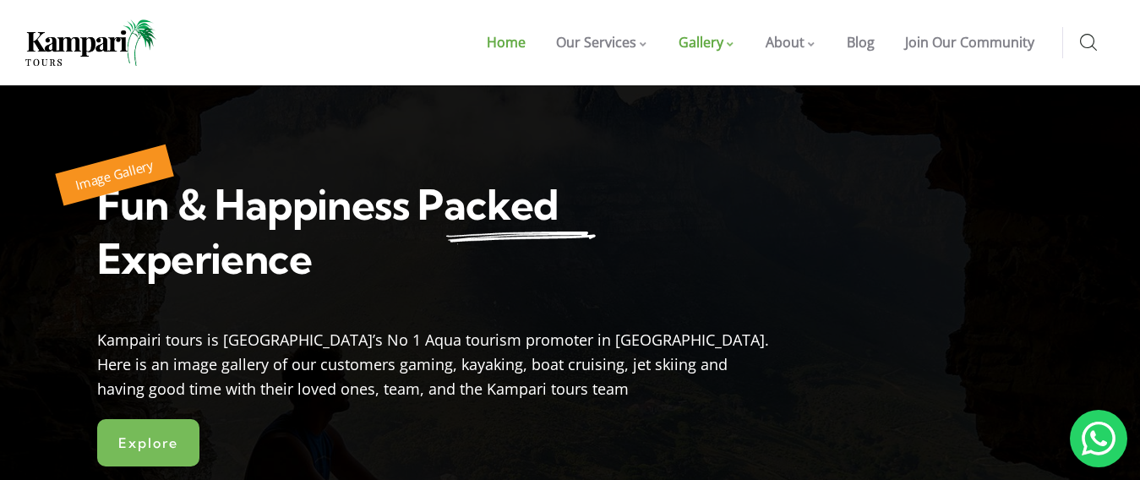  What do you see at coordinates (148, 443) in the screenshot?
I see `span: Explore` at bounding box center [148, 443].